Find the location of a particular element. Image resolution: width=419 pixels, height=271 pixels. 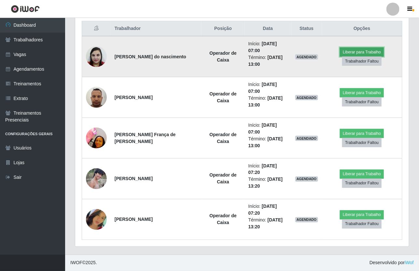

img: CoreUI Logo is located at coordinates (25, 9).